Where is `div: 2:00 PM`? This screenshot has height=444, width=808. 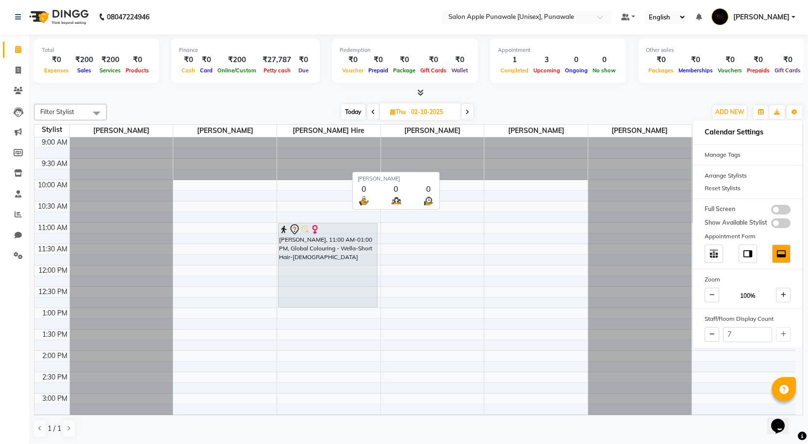 div: 2:00 PM is located at coordinates (55, 356).